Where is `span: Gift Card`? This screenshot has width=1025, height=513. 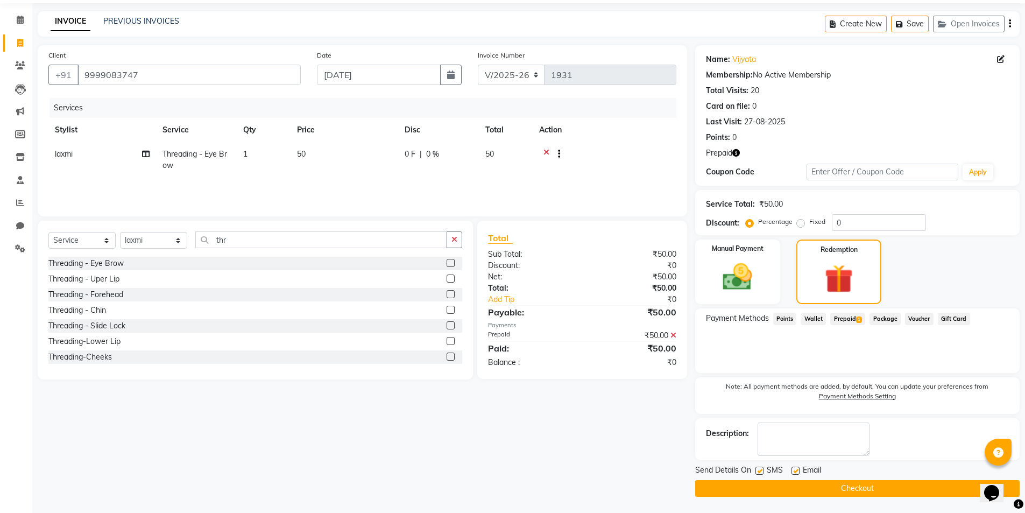 span: Gift Card is located at coordinates (954, 319).